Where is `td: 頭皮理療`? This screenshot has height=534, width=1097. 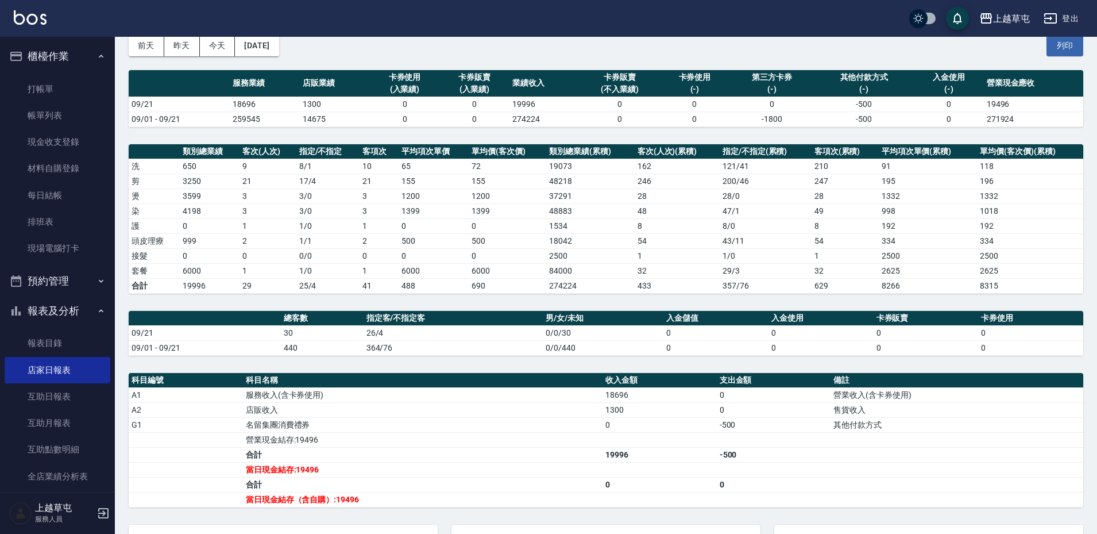 td: 頭皮理療 is located at coordinates (154, 241).